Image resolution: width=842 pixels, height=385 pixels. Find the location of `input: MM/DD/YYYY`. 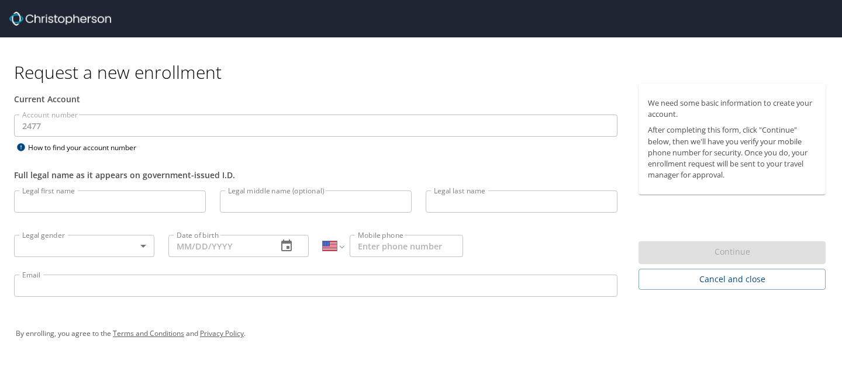

input: MM/DD/YYYY is located at coordinates (218, 246).